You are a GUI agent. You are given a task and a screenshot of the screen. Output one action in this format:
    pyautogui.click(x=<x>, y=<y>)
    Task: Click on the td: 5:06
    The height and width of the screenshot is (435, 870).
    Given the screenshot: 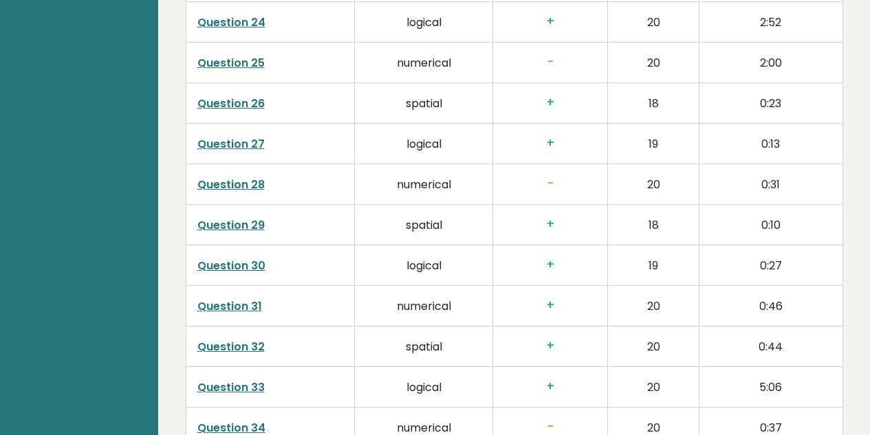 What is the action you would take?
    pyautogui.click(x=771, y=386)
    